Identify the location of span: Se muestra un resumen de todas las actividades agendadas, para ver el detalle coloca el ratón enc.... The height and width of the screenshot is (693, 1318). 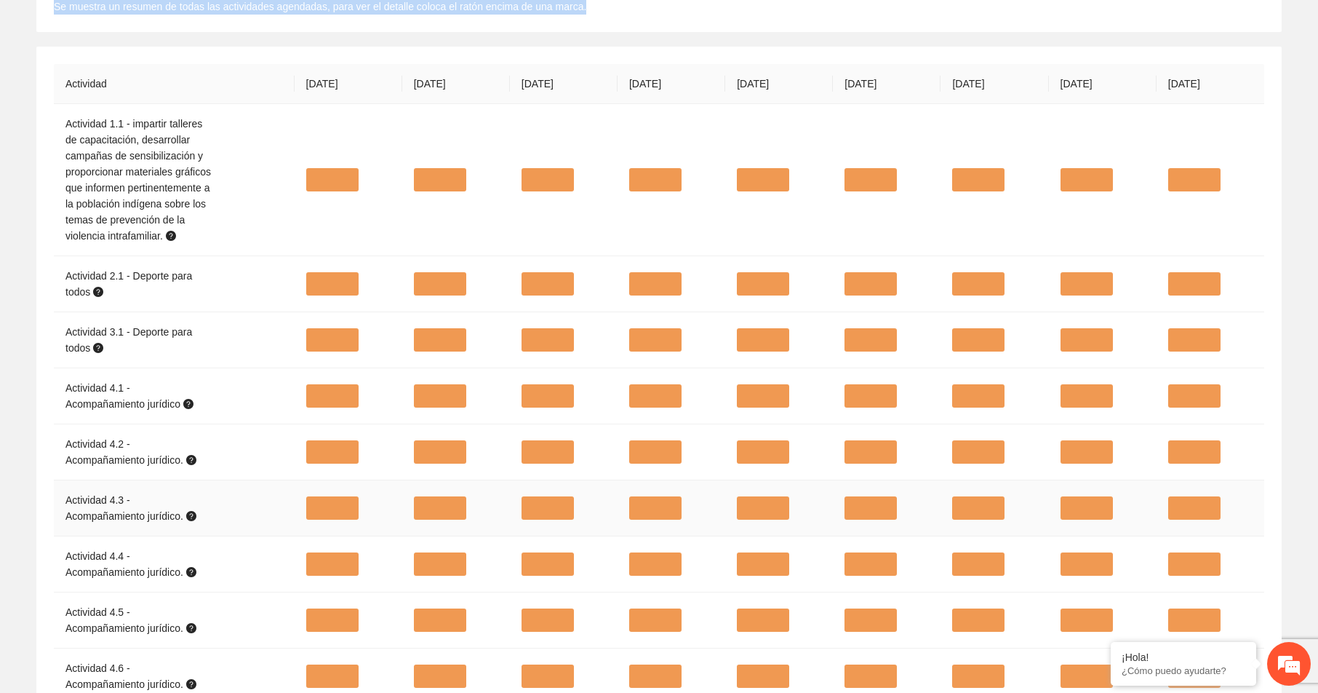
(320, 7).